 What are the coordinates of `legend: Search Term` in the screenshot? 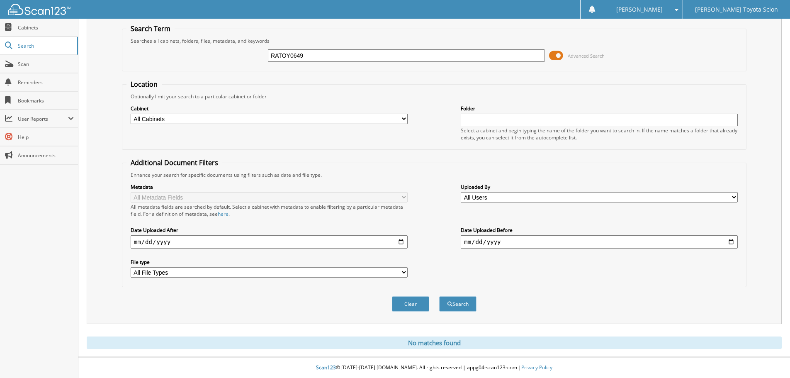 It's located at (151, 29).